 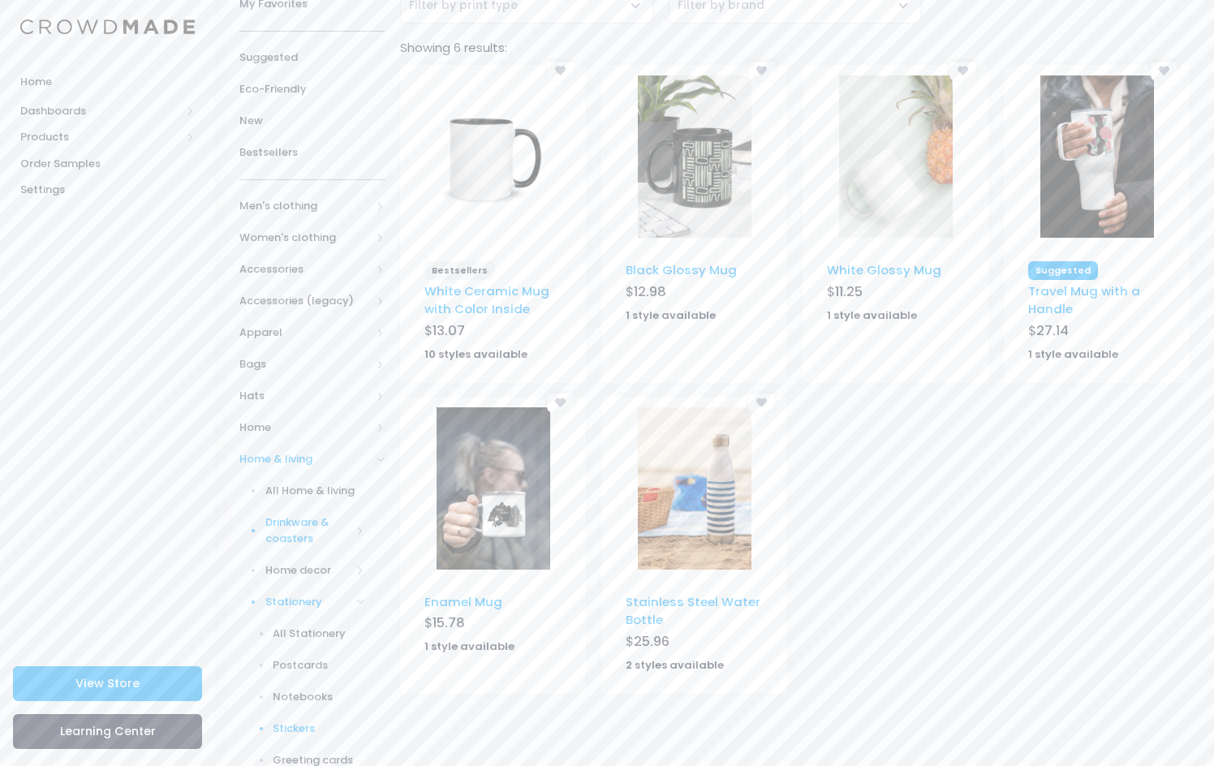 I want to click on span: Postcards, so click(x=318, y=665).